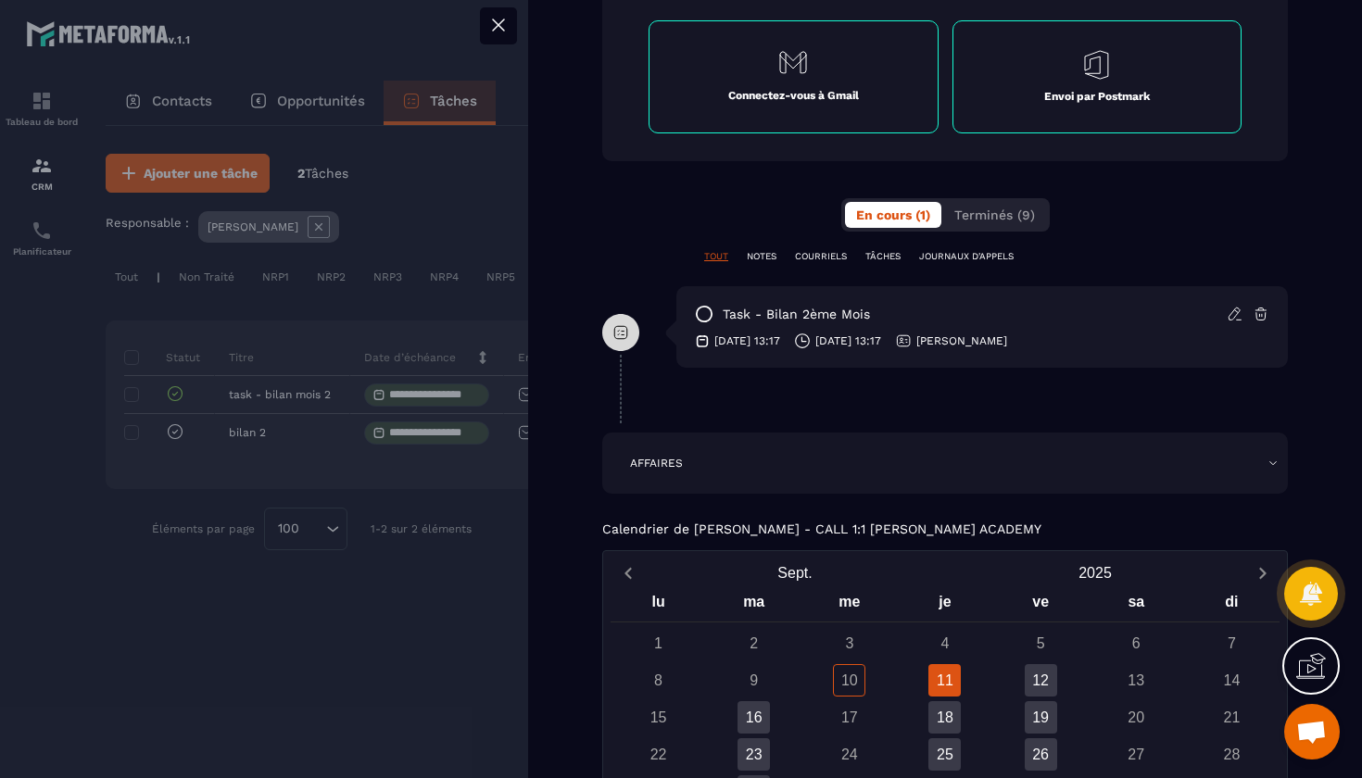 The height and width of the screenshot is (778, 1362). I want to click on div: 19, so click(1040, 717).